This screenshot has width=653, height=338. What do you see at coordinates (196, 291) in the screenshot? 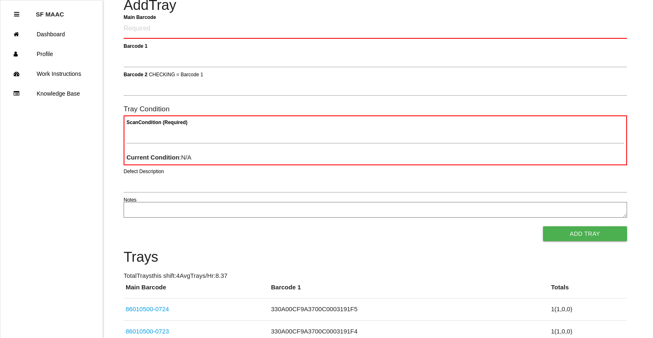
I see `th: Main Barcode` at bounding box center [196, 291].